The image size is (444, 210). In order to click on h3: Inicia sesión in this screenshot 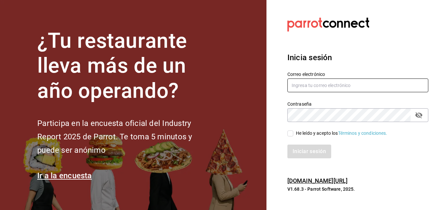, I will do `click(357, 58)`.